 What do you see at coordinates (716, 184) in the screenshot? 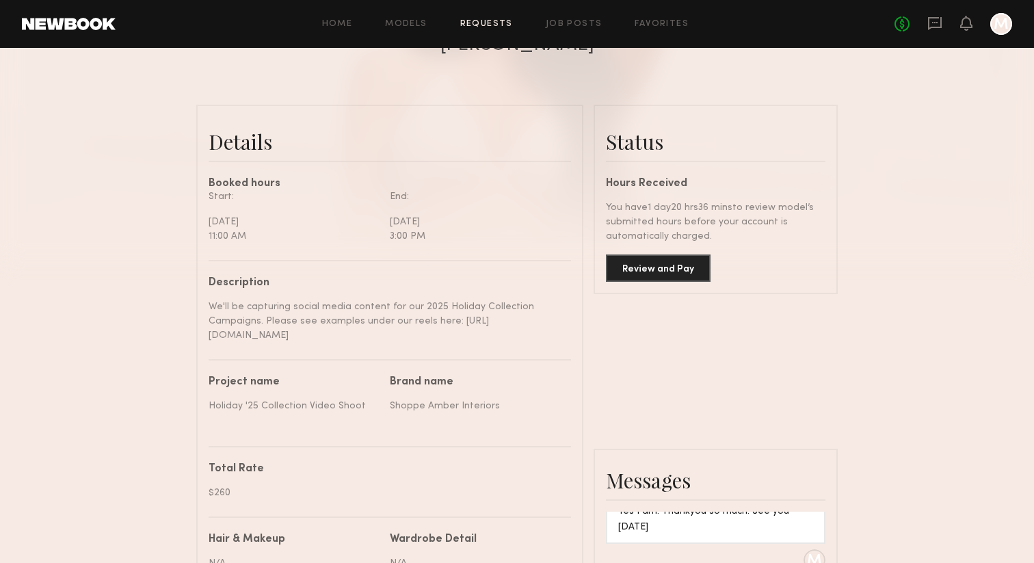
I see `div: Hours Received` at bounding box center [716, 184].